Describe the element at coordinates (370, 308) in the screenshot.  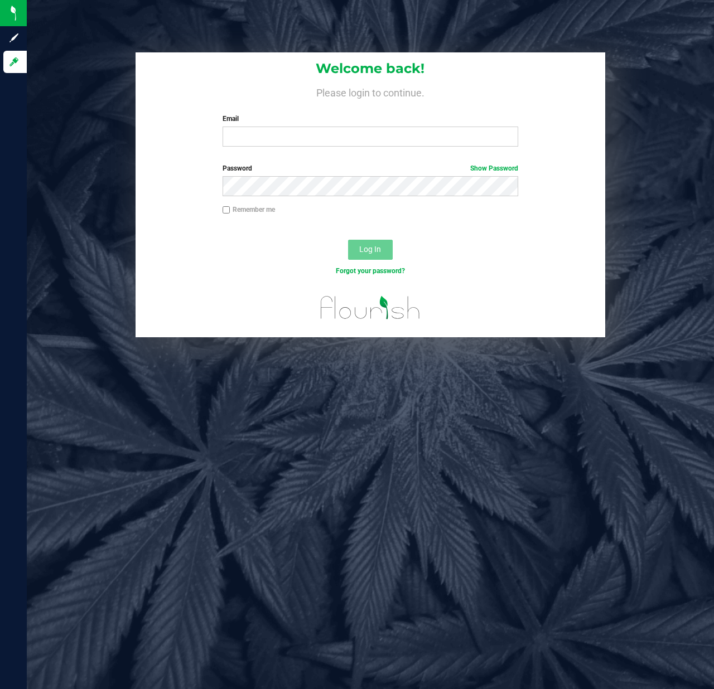
I see `img: flourish_logo.svg` at that location.